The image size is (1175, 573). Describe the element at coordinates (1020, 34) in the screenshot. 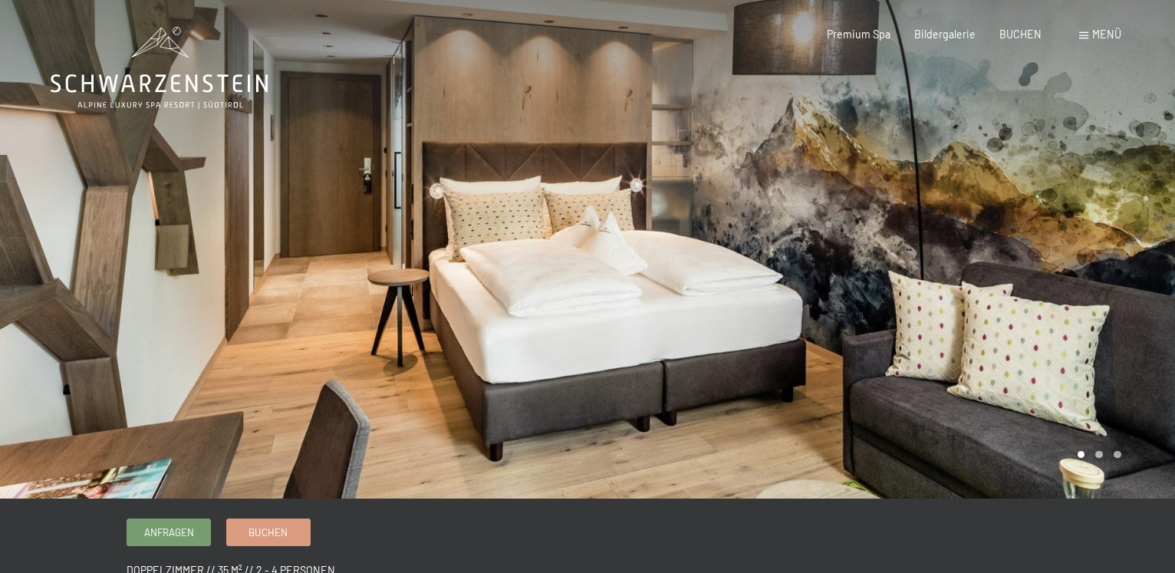

I see `a: BUCHEN` at that location.